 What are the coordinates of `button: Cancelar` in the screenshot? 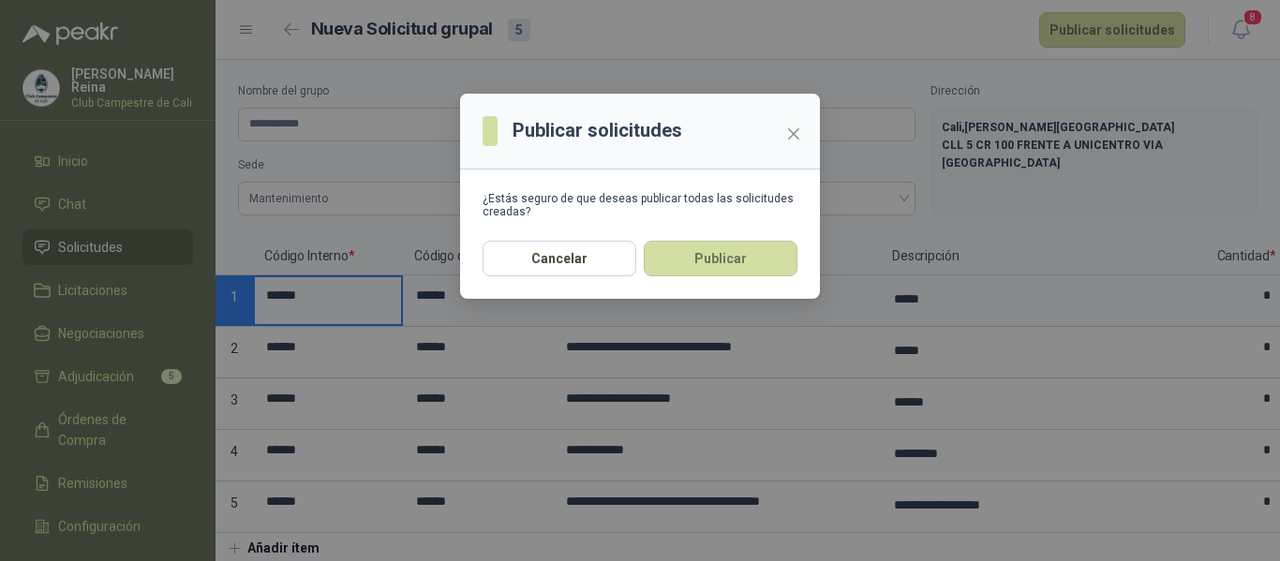 It's located at (559, 259).